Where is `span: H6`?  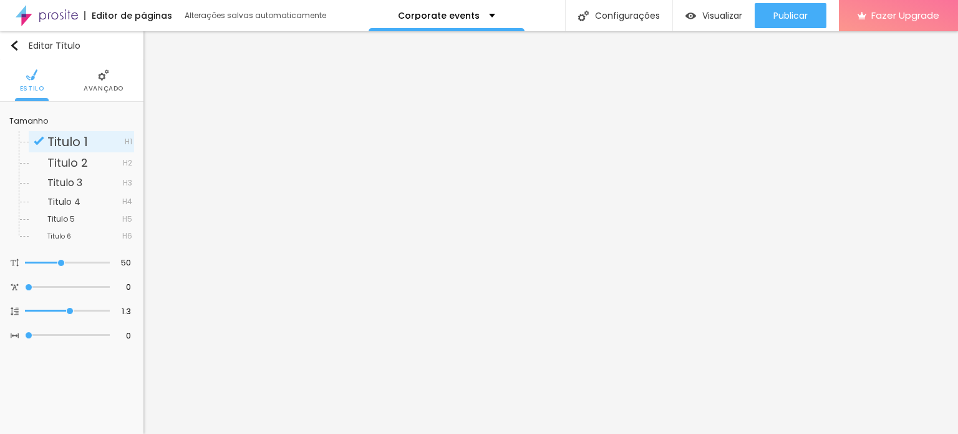
span: H6 is located at coordinates (127, 236).